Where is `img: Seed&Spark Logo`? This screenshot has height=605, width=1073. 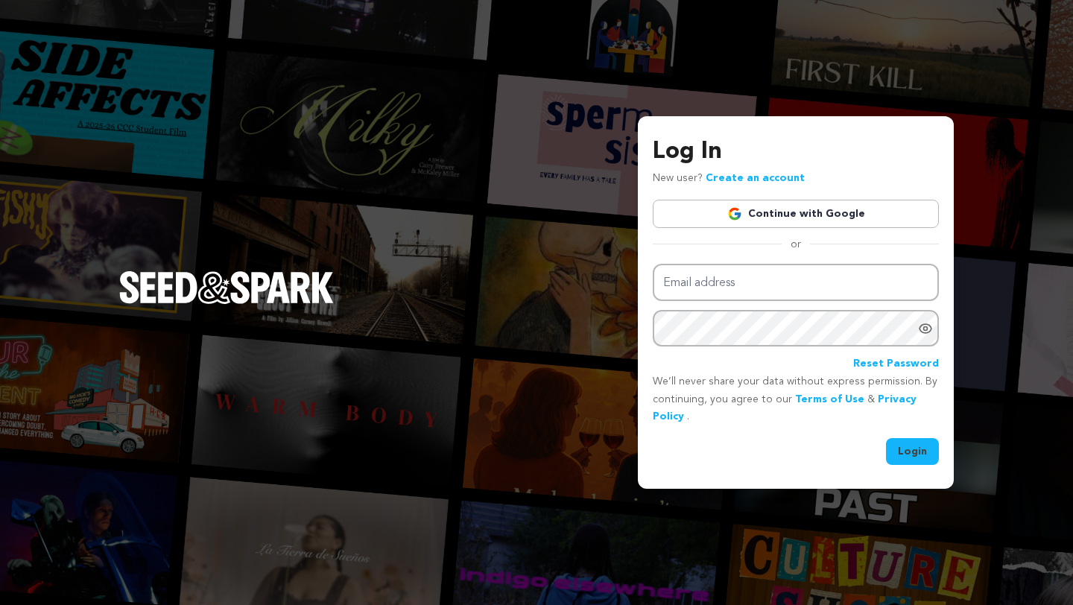
img: Seed&Spark Logo is located at coordinates (227, 288).